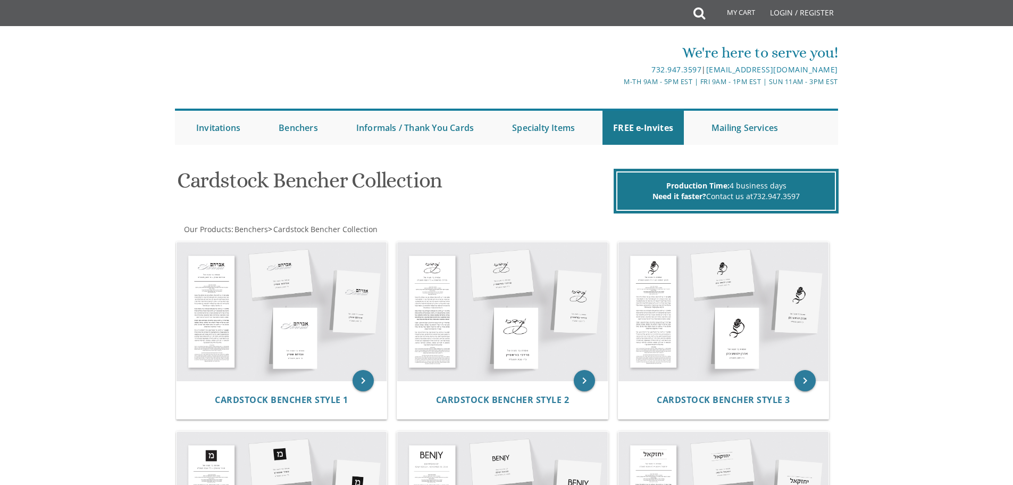  What do you see at coordinates (503, 399) in the screenshot?
I see `a: Cardstock Bencher Style 2` at bounding box center [503, 399].